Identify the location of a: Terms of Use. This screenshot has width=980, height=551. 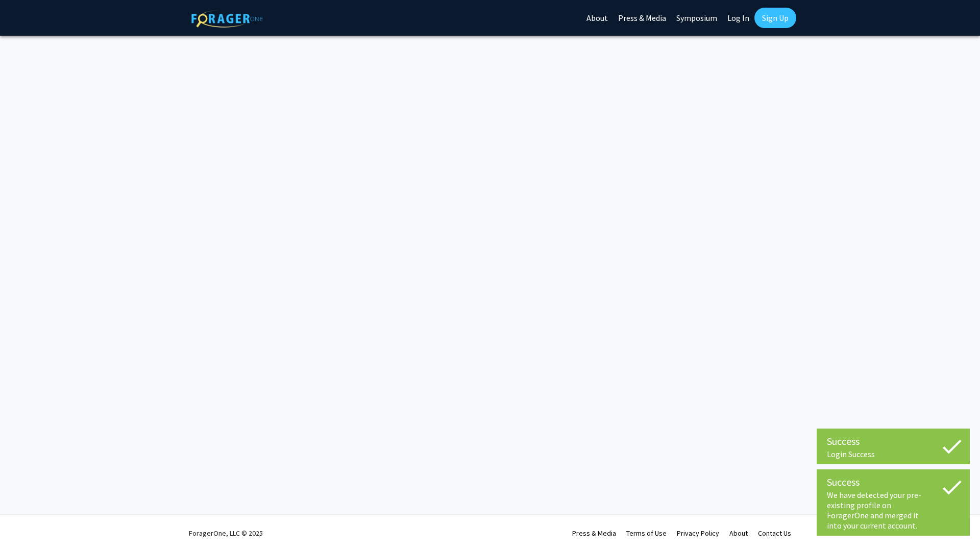
(646, 533).